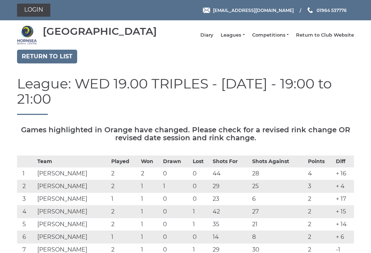 The image size is (371, 253). Describe the element at coordinates (278, 224) in the screenshot. I see `td: 21` at that location.